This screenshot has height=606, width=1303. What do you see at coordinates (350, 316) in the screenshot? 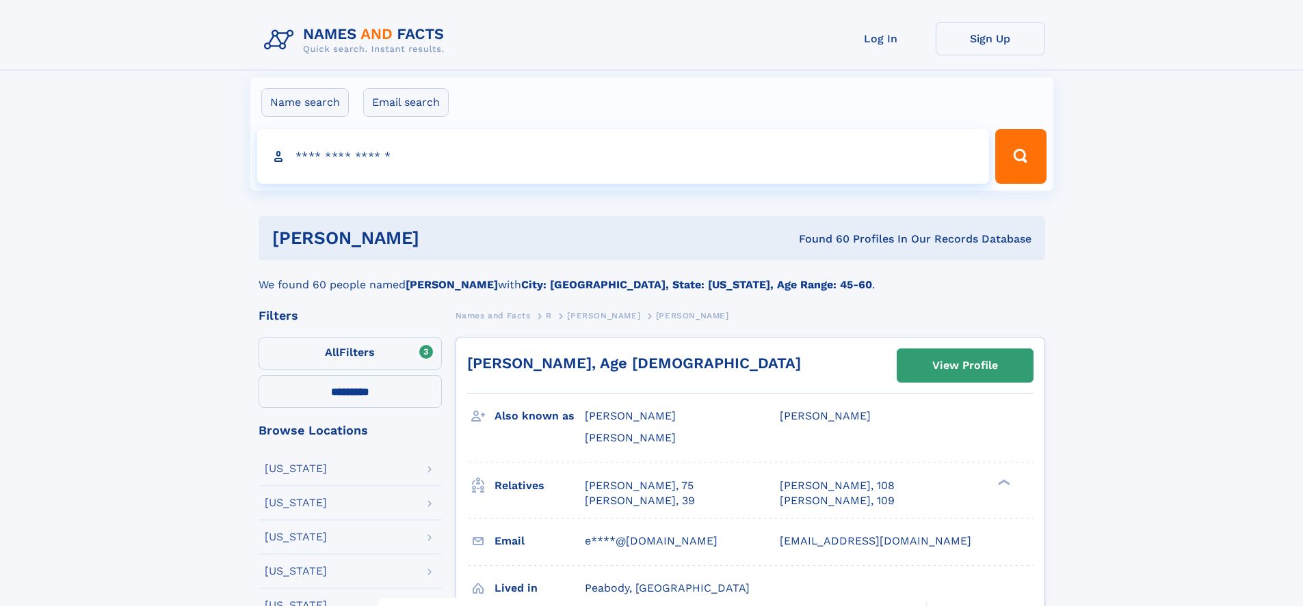
I see `div: Filters` at bounding box center [350, 316].